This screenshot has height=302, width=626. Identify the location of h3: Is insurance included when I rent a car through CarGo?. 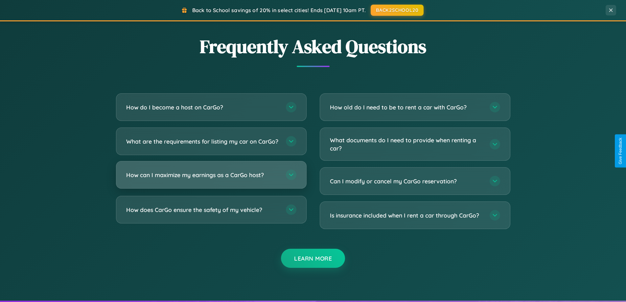
(406, 215).